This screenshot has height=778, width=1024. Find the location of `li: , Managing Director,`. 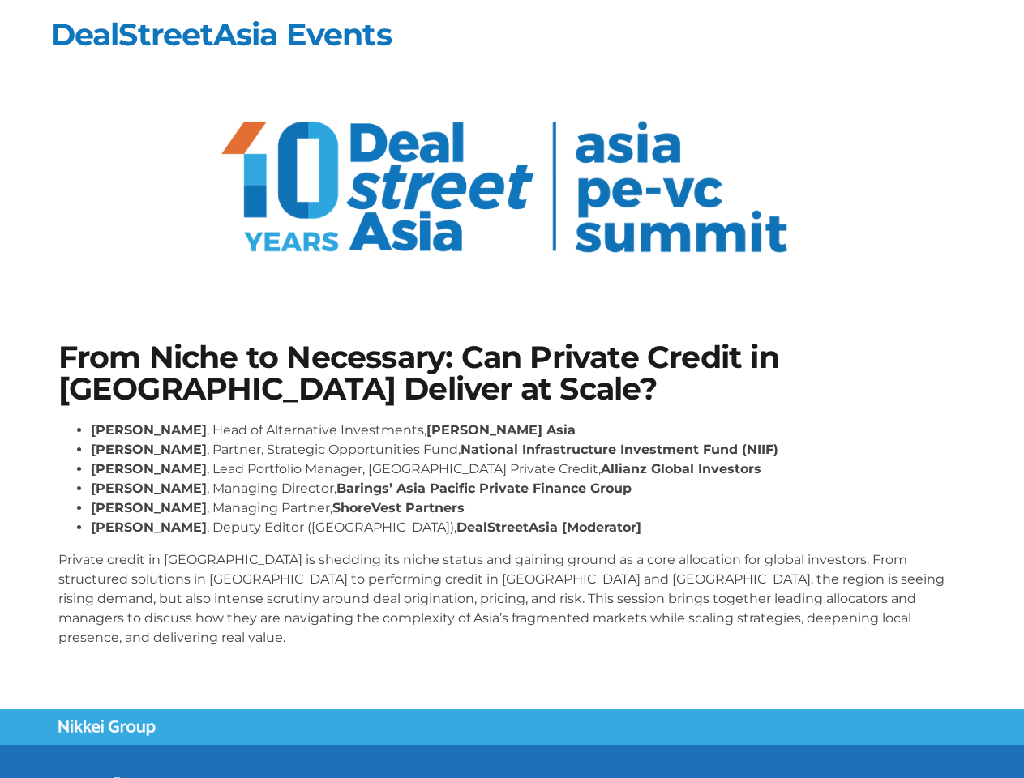

li: , Managing Director, is located at coordinates (528, 489).